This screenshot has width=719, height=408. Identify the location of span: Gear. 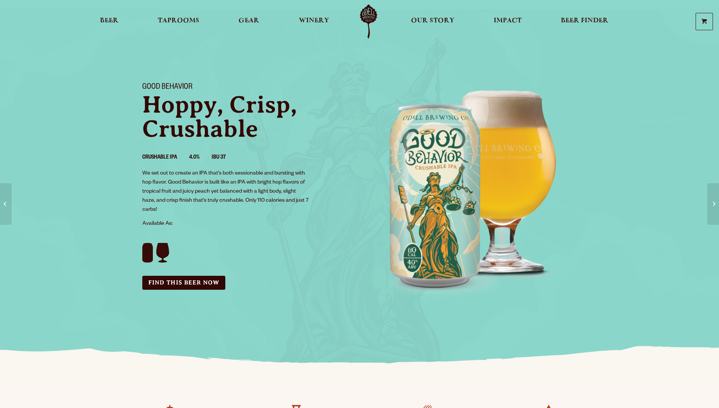
(249, 21).